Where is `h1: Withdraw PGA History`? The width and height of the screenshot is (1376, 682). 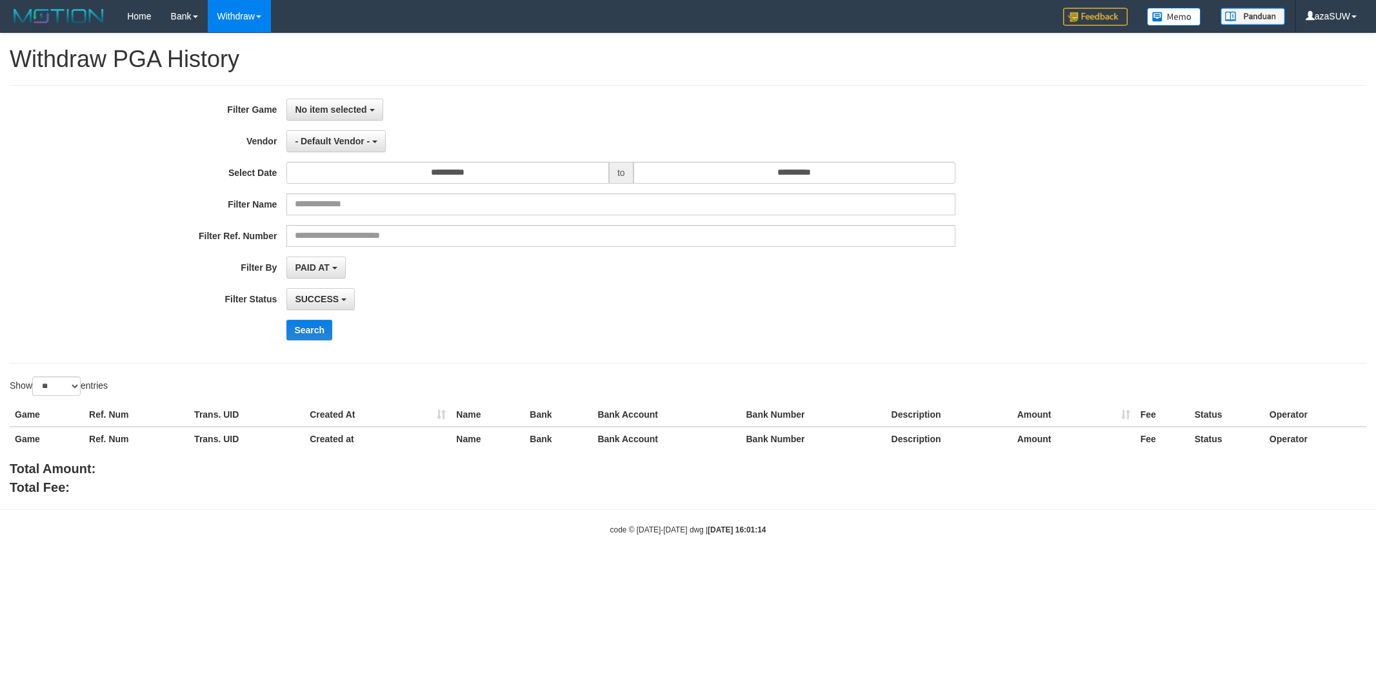
h1: Withdraw PGA History is located at coordinates (688, 59).